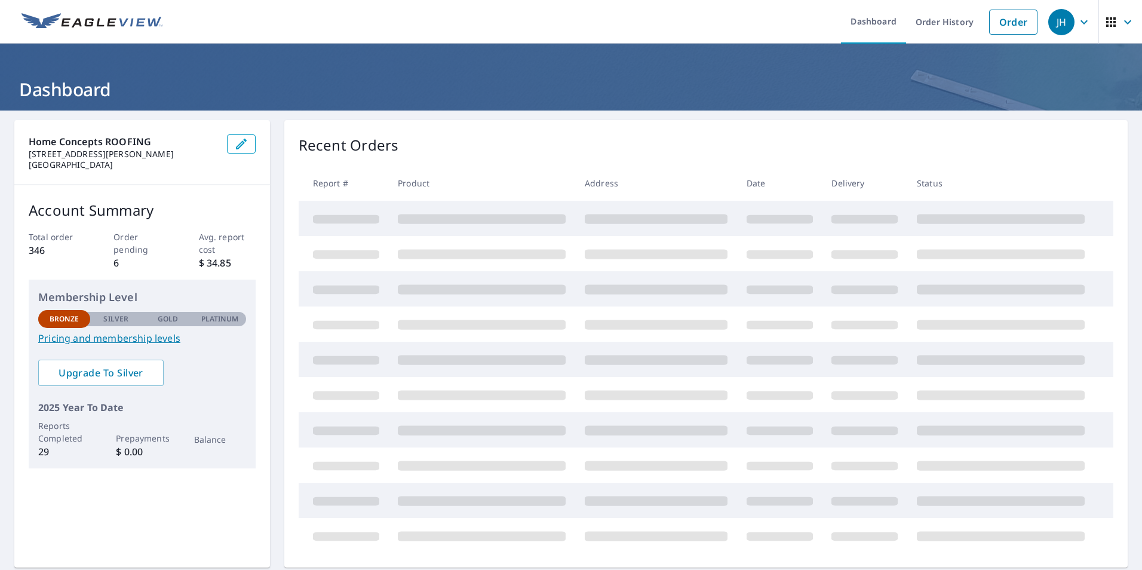  Describe the element at coordinates (1013, 22) in the screenshot. I see `a: Order` at that location.